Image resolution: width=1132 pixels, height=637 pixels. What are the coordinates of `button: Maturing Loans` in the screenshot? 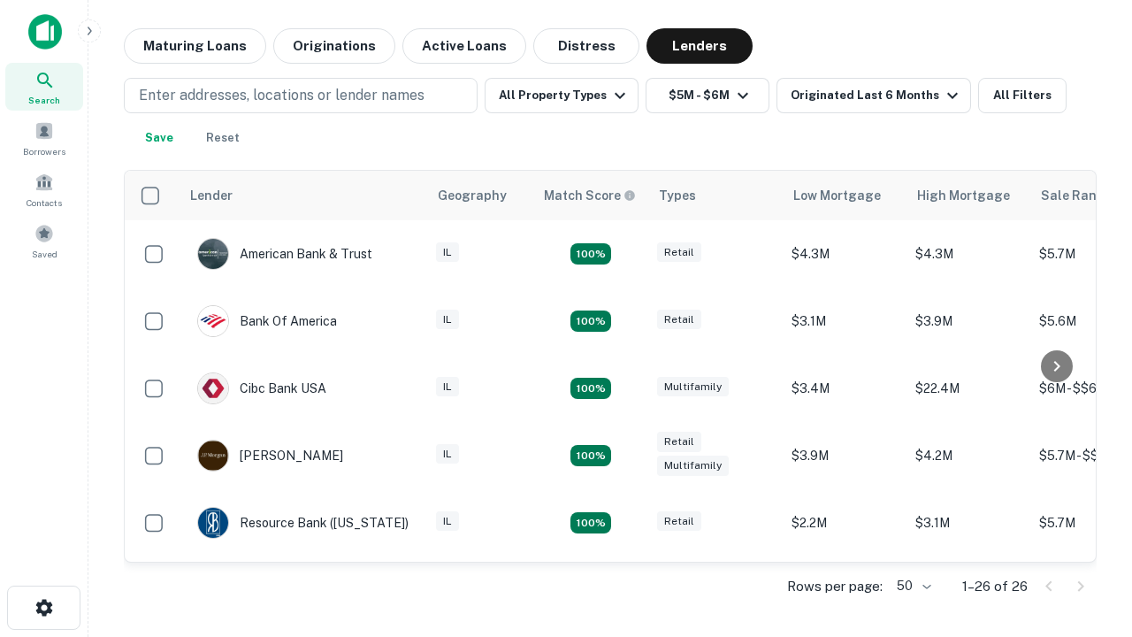 It's located at (194, 46).